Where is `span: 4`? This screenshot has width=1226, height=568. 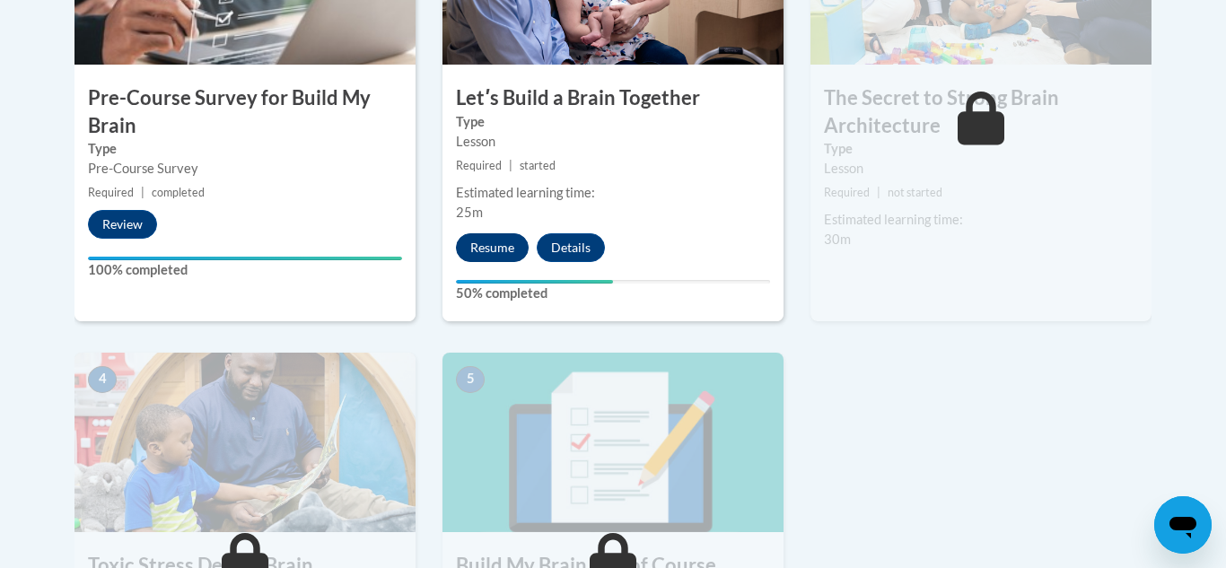 span: 4 is located at coordinates (102, 380).